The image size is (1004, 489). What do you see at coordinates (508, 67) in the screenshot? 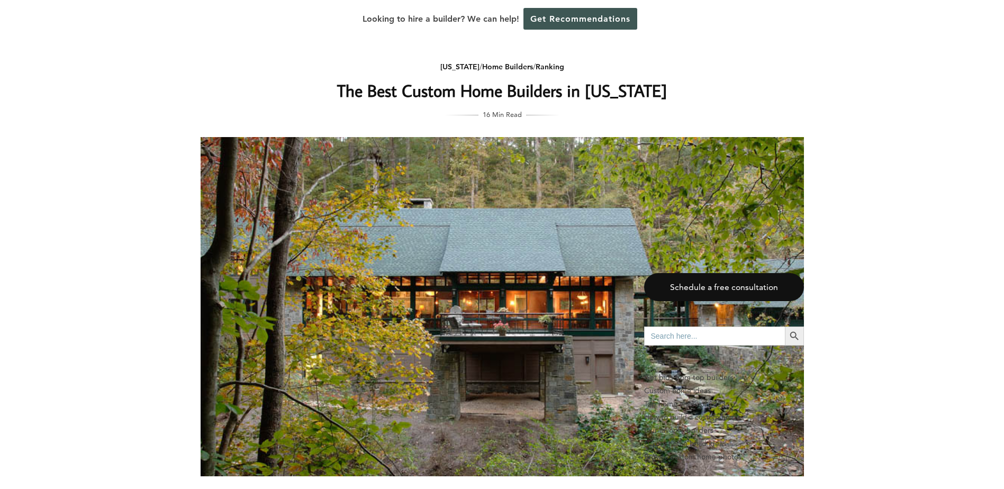
I see `a: Home Builders` at bounding box center [508, 67].